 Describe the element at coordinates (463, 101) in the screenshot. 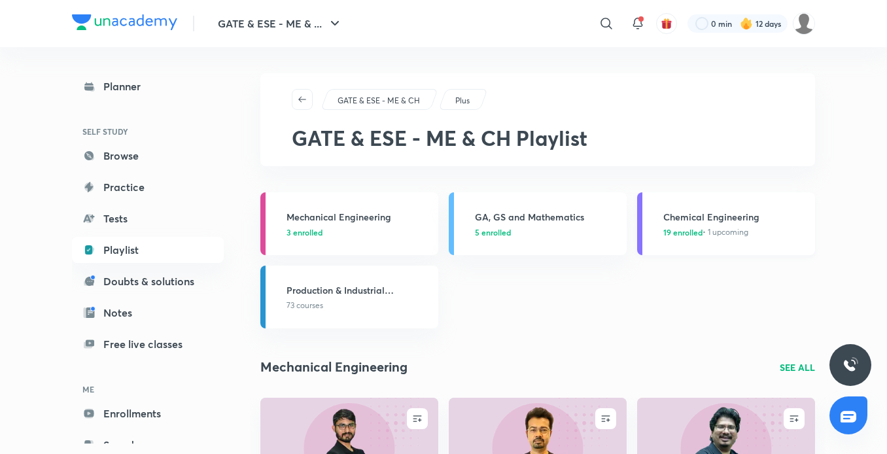

I see `p: Plus` at that location.